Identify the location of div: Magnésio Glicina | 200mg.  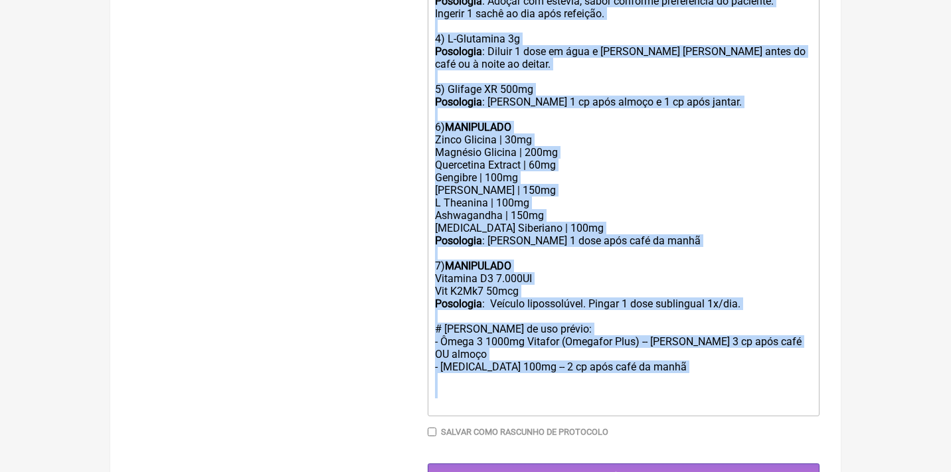
(623, 152).